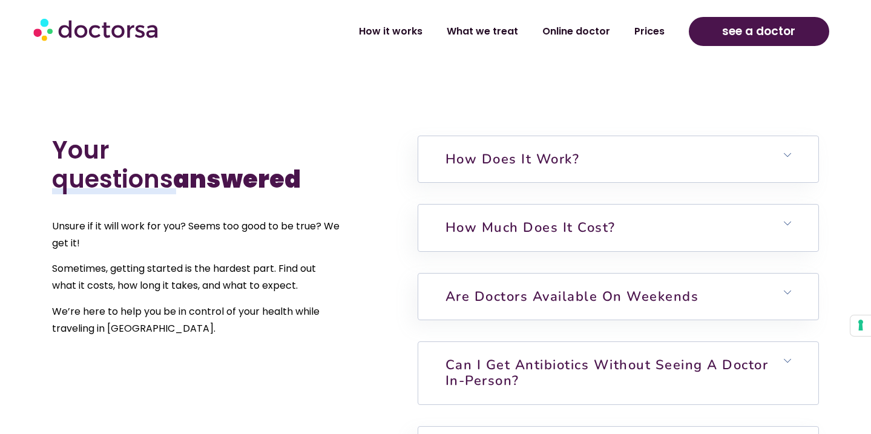  Describe the element at coordinates (618, 159) in the screenshot. I see `h6: How does it work?` at that location.